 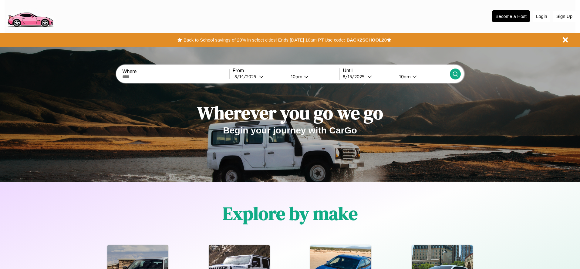 What do you see at coordinates (259, 76) in the screenshot?
I see `button: 8/14/2025` at bounding box center [259, 76].